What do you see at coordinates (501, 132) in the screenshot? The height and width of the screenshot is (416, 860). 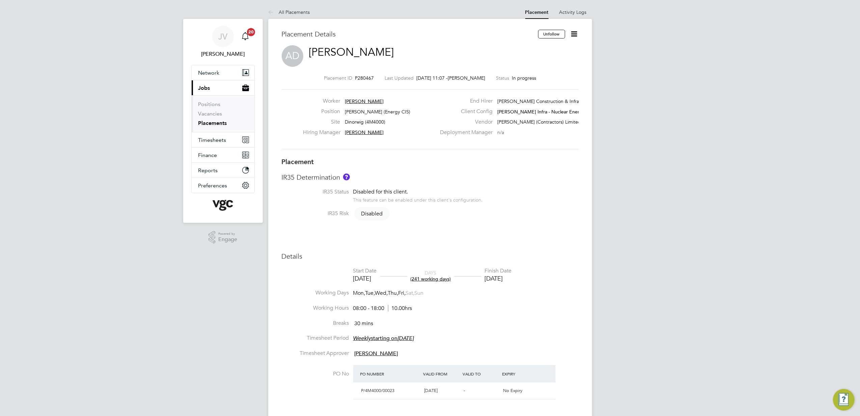 I see `span: n/a` at bounding box center [501, 132].